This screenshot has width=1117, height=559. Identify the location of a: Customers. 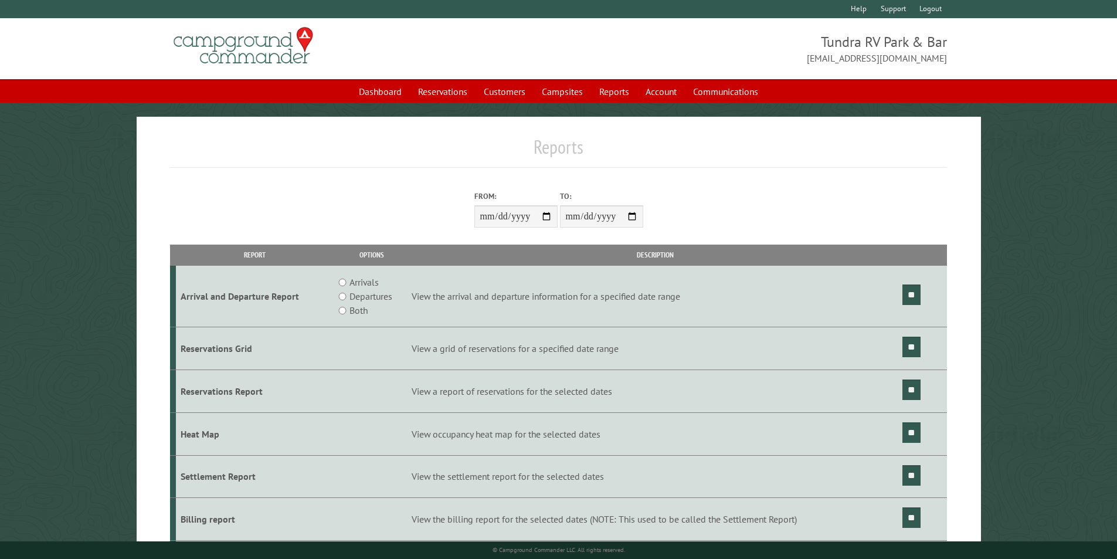
(504, 91).